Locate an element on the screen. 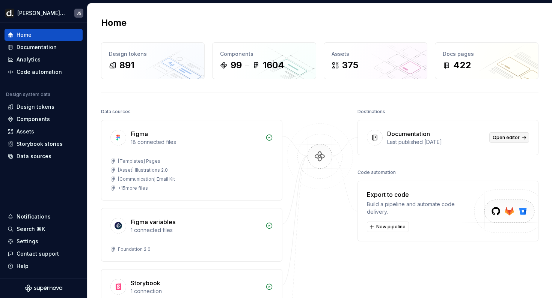 The image size is (552, 298). div: Contact support is located at coordinates (38, 254).